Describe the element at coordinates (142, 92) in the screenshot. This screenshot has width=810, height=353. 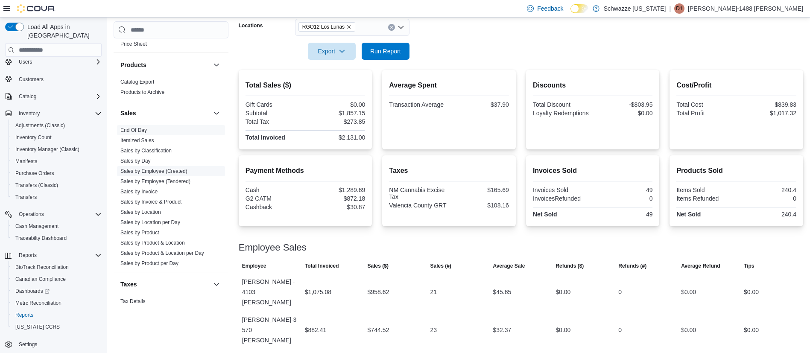
I see `span: Products to Archive` at that location.